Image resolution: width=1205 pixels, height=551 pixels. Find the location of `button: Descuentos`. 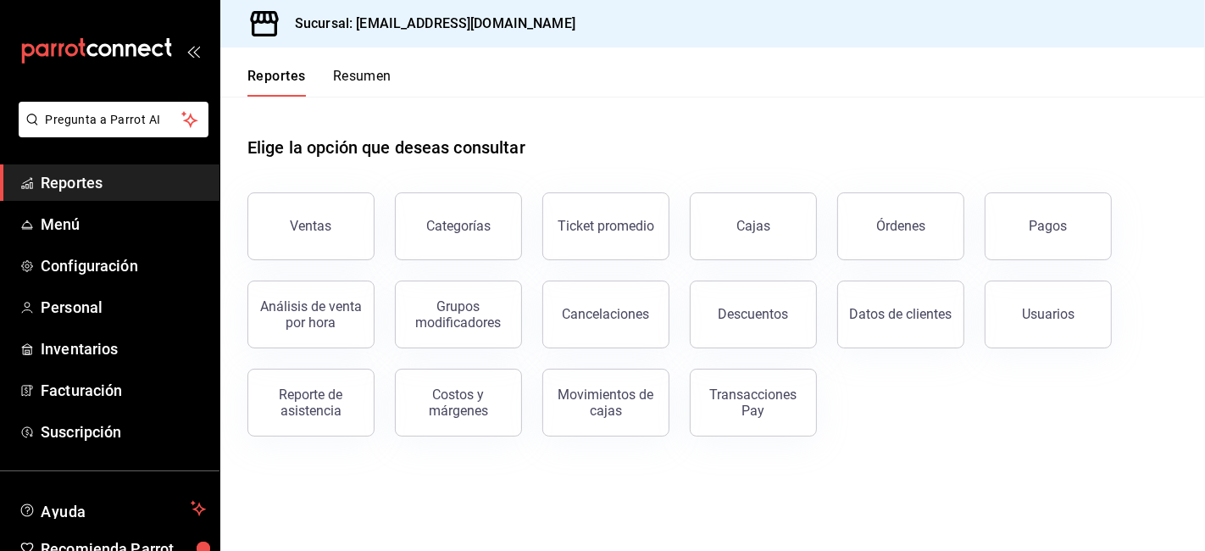

button: Descuentos is located at coordinates (753, 314).